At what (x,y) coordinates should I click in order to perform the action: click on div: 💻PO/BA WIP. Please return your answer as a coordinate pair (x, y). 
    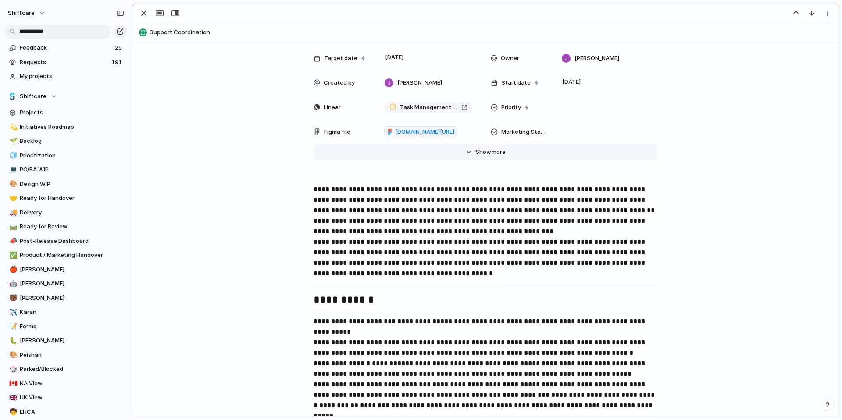
    Looking at the image, I should click on (66, 170).